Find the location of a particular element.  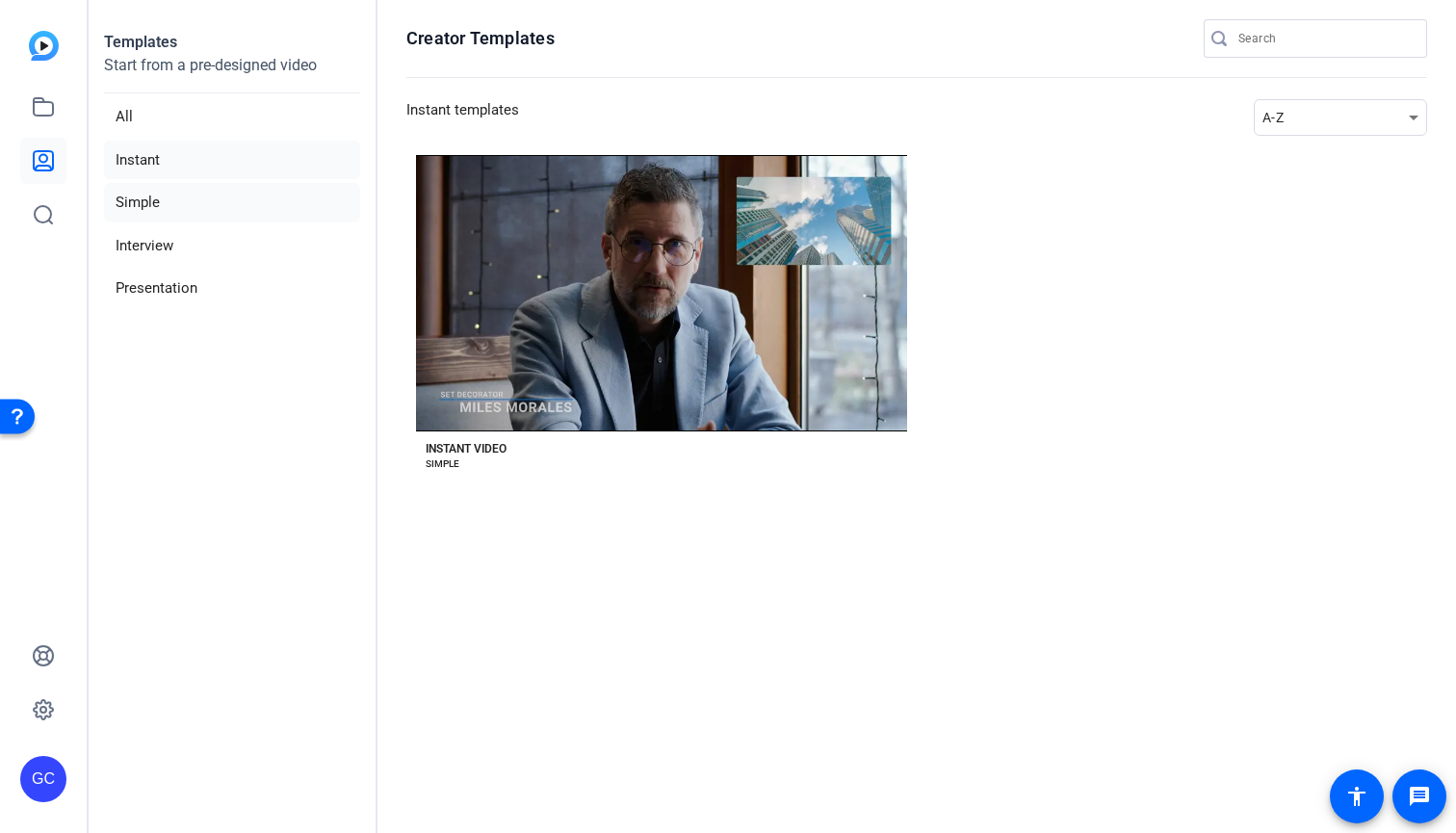

h1: Creator Templates is located at coordinates (481, 39).